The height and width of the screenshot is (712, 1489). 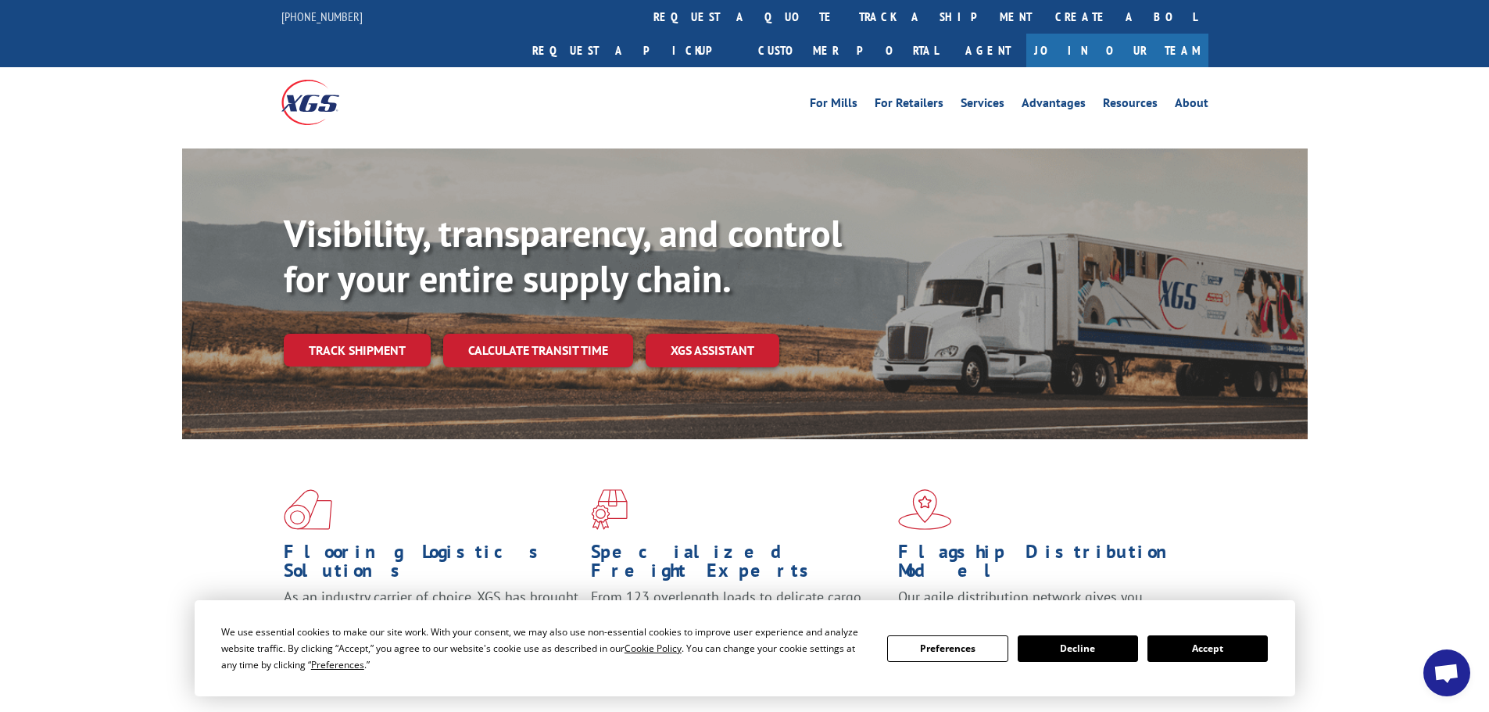 I want to click on a: Calculate transit time, so click(x=538, y=350).